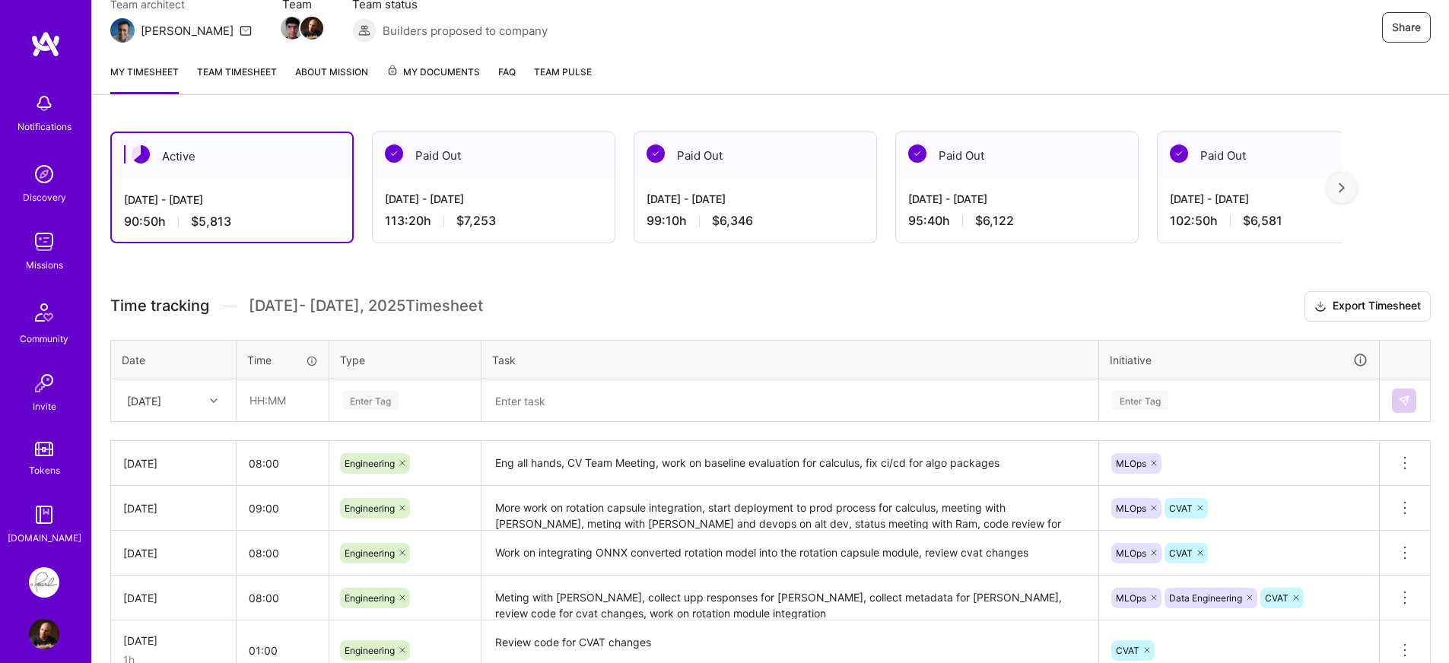  What do you see at coordinates (1368, 307) in the screenshot?
I see `button: Export Timesheet` at bounding box center [1368, 307].